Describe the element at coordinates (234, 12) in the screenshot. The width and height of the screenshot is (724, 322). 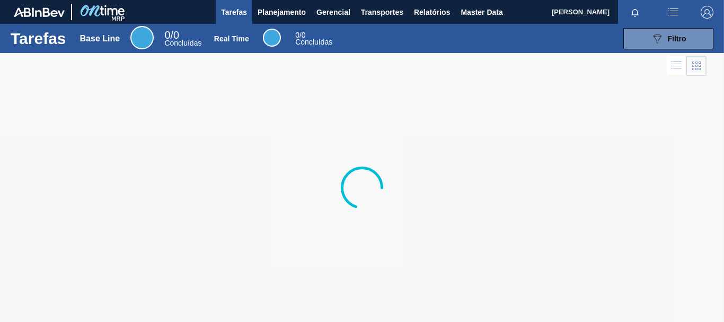
I see `span: Tarefas` at that location.